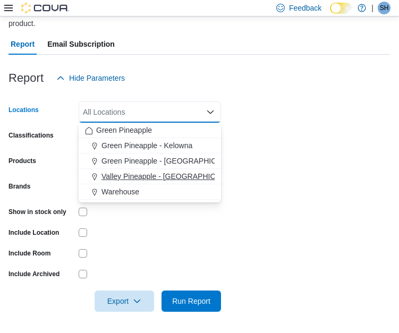 This screenshot has width=399, height=333. Describe the element at coordinates (81, 44) in the screenshot. I see `span: Email Subscription` at that location.